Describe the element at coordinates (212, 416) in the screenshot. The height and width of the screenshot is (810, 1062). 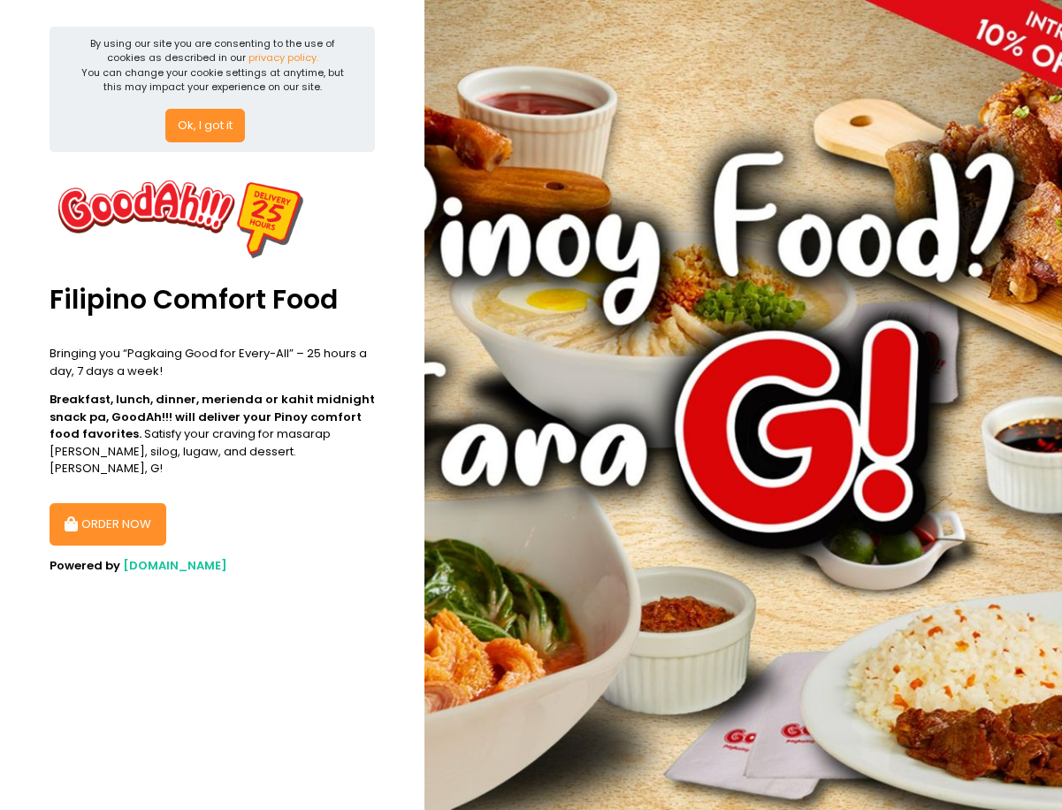
I see `b: Breakfast, lunch, dinner, merienda or kahit midnight snack pa, GoodAh!!! will deliver your Pinoy ...` at that location.